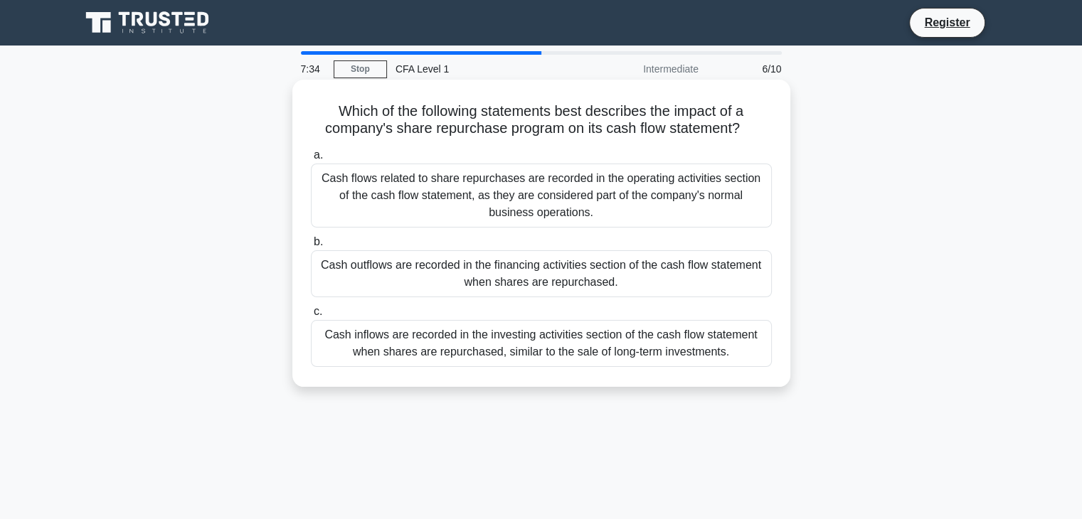 The height and width of the screenshot is (519, 1082). What do you see at coordinates (541, 344) in the screenshot?
I see `div: Cash inflows are recorded in the investing activities section of the cash flow statement when sha...` at bounding box center [541, 344].